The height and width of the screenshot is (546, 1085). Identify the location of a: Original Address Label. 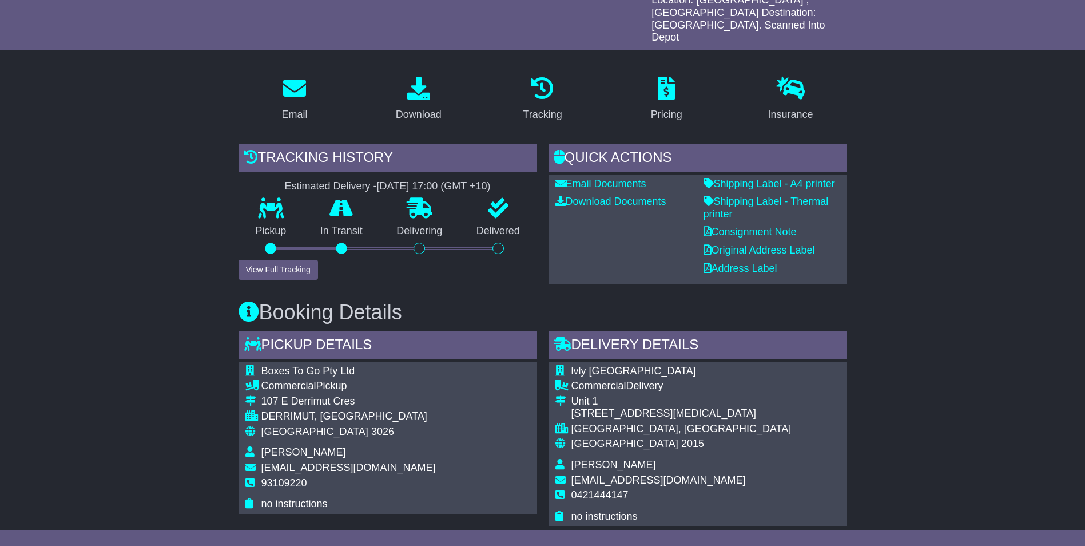
(759, 250).